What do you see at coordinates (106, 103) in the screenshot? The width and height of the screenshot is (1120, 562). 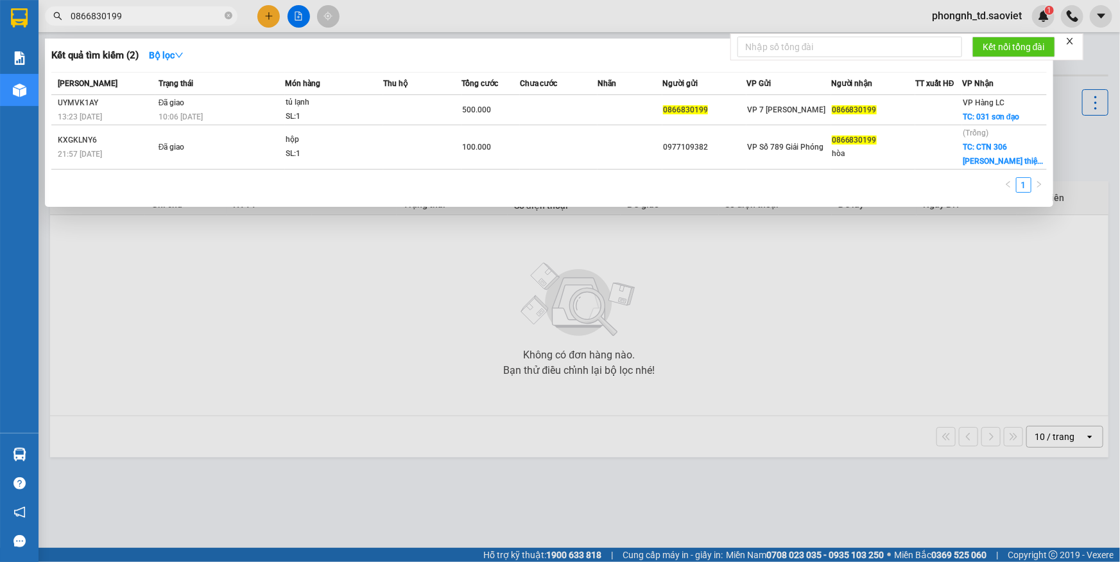 I see `div: UYMVK1AY` at bounding box center [106, 103].